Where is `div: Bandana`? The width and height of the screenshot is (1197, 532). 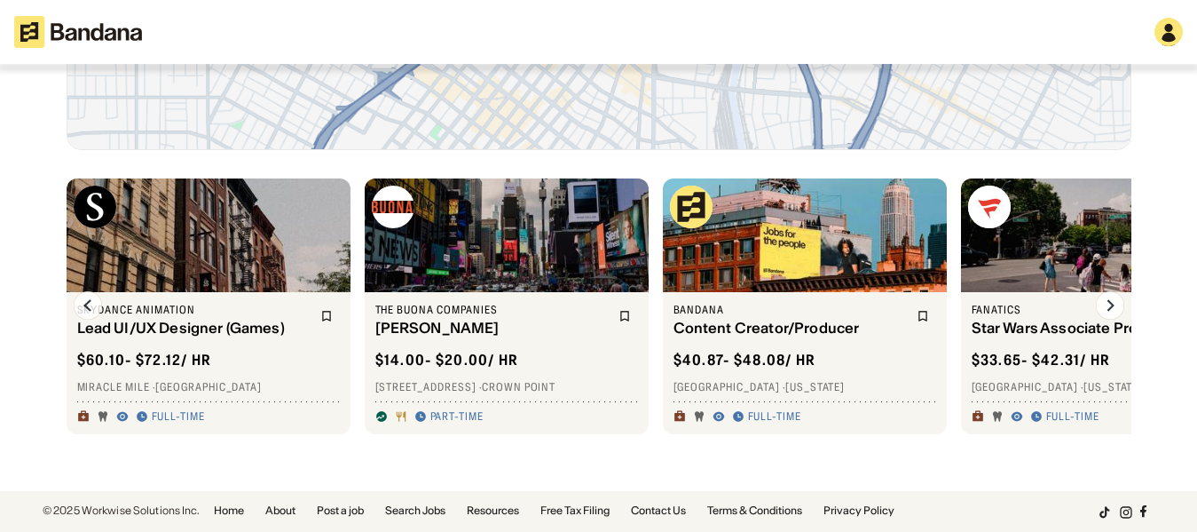 div: Bandana is located at coordinates (790, 310).